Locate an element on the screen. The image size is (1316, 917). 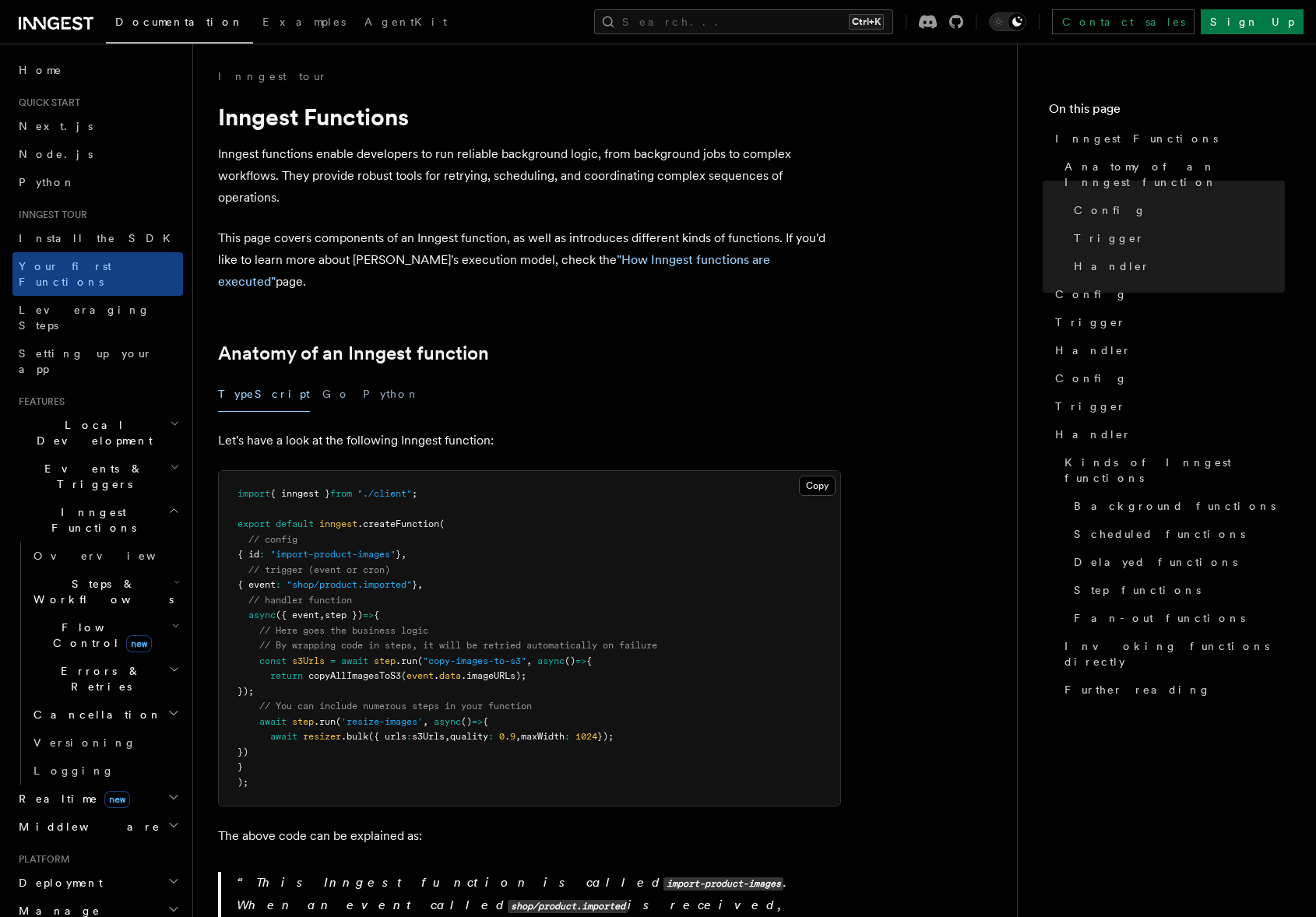
button: Flow Controlnew is located at coordinates (105, 635).